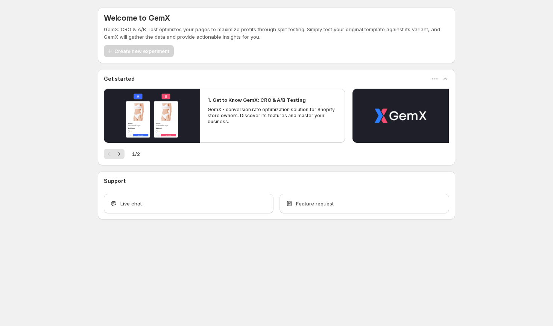 The width and height of the screenshot is (553, 326). Describe the element at coordinates (131, 204) in the screenshot. I see `span: Live chat` at that location.